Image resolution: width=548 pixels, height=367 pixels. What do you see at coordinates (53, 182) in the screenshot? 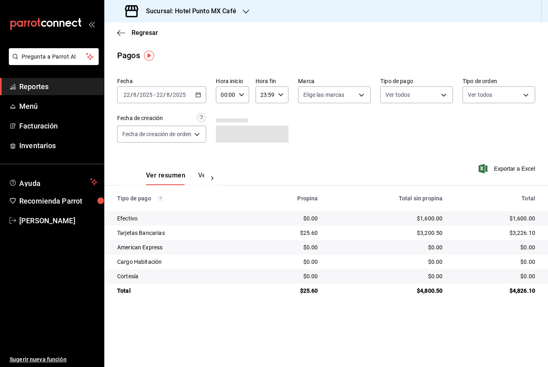
I see `span: Ayuda` at bounding box center [53, 182].